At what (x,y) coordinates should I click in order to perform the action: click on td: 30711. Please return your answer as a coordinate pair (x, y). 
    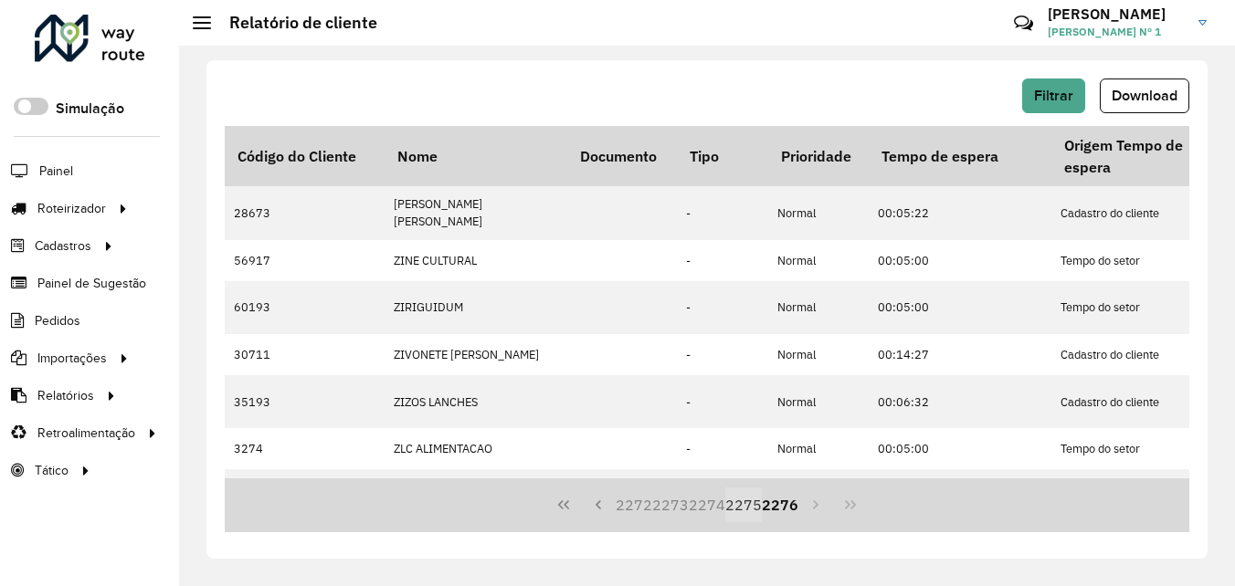
    Looking at the image, I should click on (304, 354).